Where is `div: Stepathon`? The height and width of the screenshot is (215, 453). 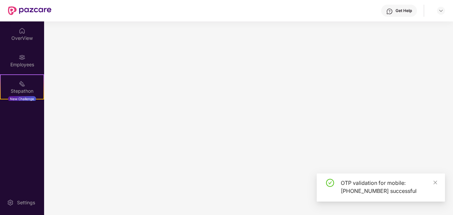 div: Stepathon is located at coordinates (22, 91).